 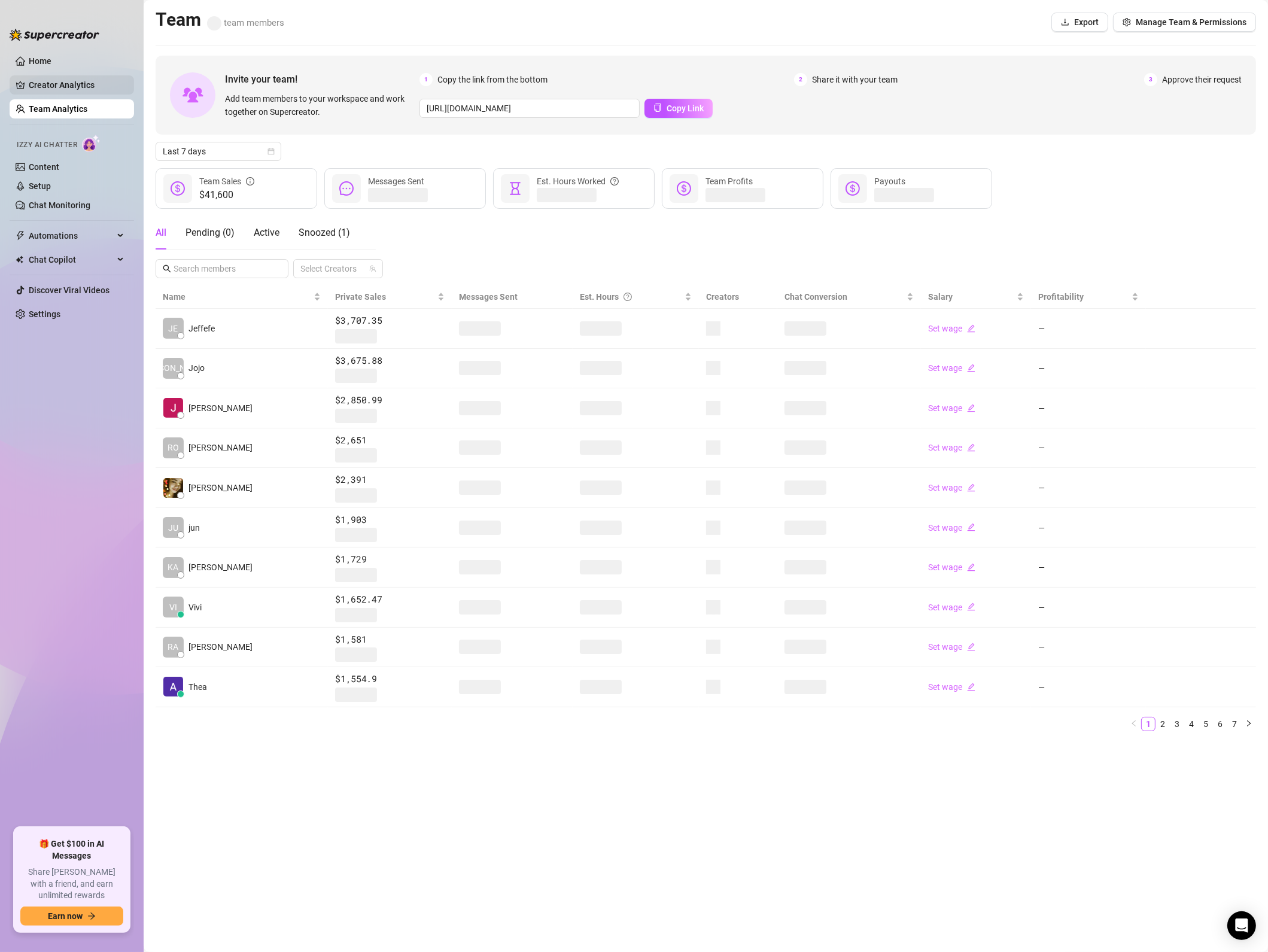 I want to click on span: $2,651, so click(x=390, y=440).